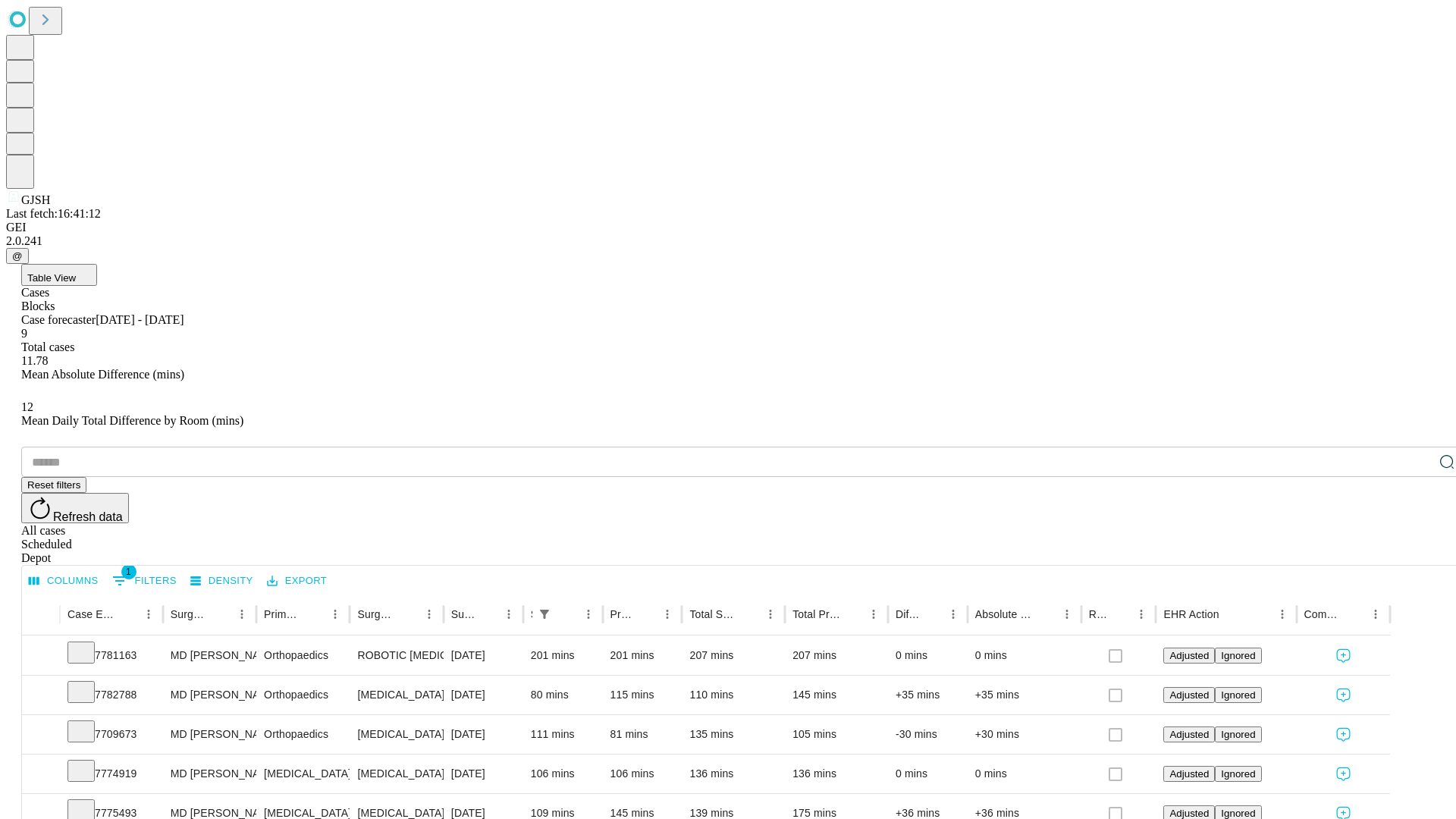 Image resolution: width=1456 pixels, height=819 pixels. Describe the element at coordinates (1024, 735) in the screenshot. I see `div: +30 mins` at that location.